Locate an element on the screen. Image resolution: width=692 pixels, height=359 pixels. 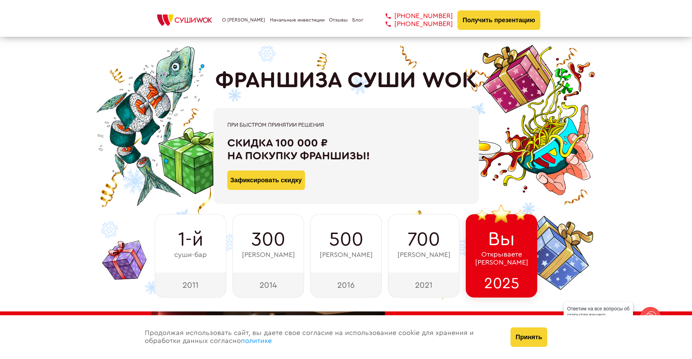
div: 2021 is located at coordinates (424, 285).